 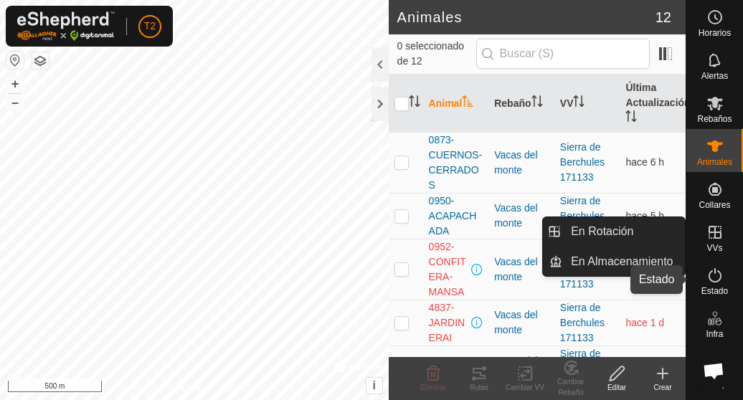 What do you see at coordinates (563, 54) in the screenshot?
I see `input: Buscar (S)` at bounding box center [563, 54].